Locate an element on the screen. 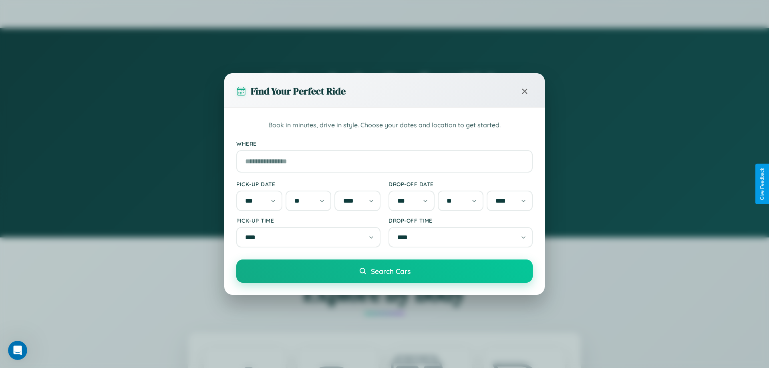  label: Pick-up Date is located at coordinates (308, 184).